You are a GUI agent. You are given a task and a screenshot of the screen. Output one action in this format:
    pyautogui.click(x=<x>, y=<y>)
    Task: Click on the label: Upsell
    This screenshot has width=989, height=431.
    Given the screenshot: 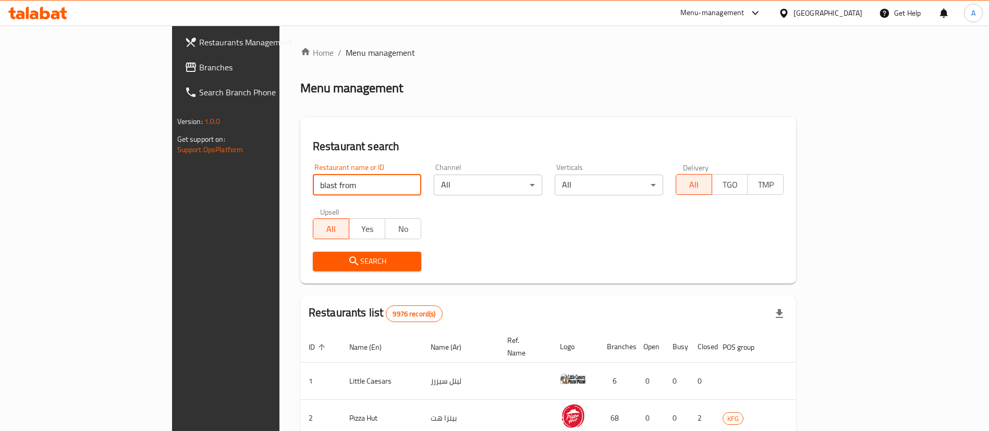 What is the action you would take?
    pyautogui.click(x=330, y=212)
    